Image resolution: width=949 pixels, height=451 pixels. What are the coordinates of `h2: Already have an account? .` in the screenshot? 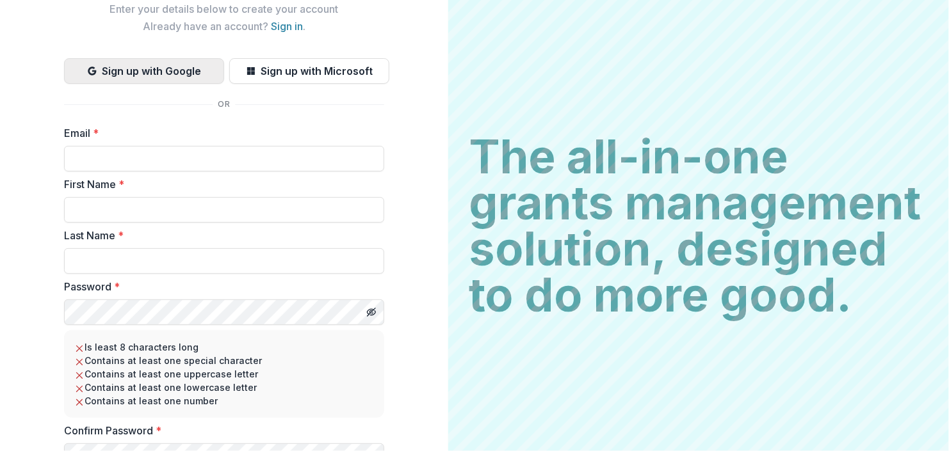 It's located at (224, 26).